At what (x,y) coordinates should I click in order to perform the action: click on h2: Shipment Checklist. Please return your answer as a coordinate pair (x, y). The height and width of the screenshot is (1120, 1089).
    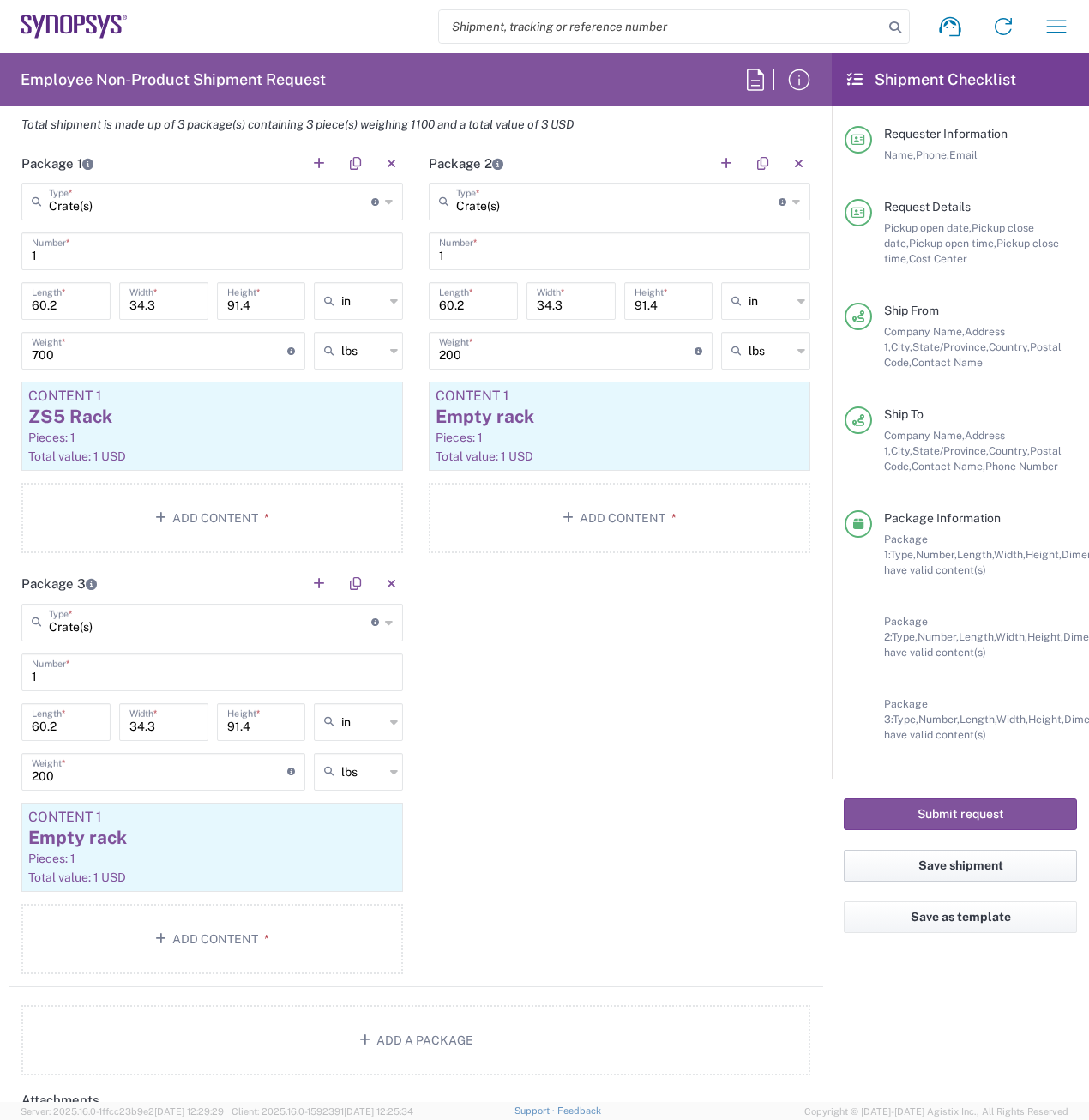
    Looking at the image, I should click on (932, 80).